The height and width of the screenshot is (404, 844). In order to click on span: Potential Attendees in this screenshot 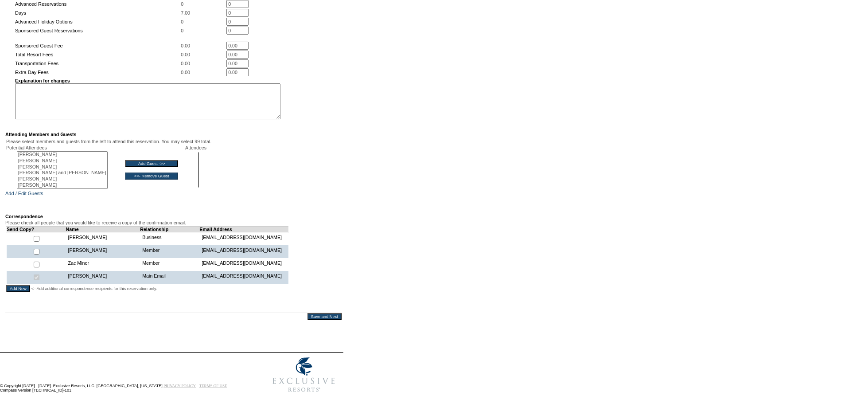, I will do `click(27, 148)`.